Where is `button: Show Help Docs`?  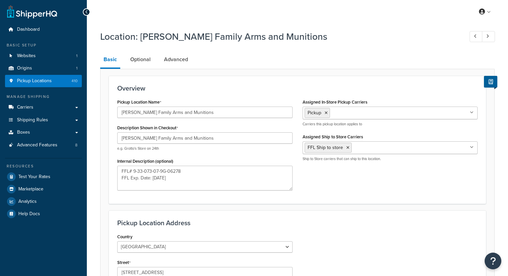 button: Show Help Docs is located at coordinates (490, 81).